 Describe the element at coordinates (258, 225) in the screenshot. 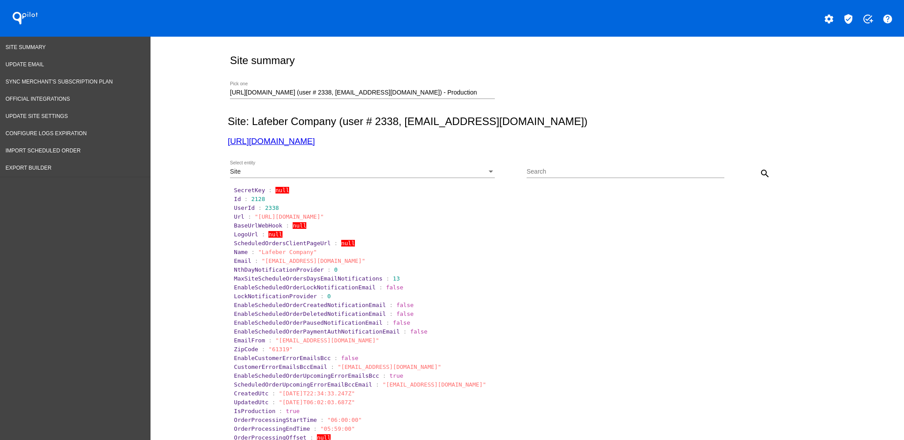

I see `span: BaseUrlWebHook` at that location.